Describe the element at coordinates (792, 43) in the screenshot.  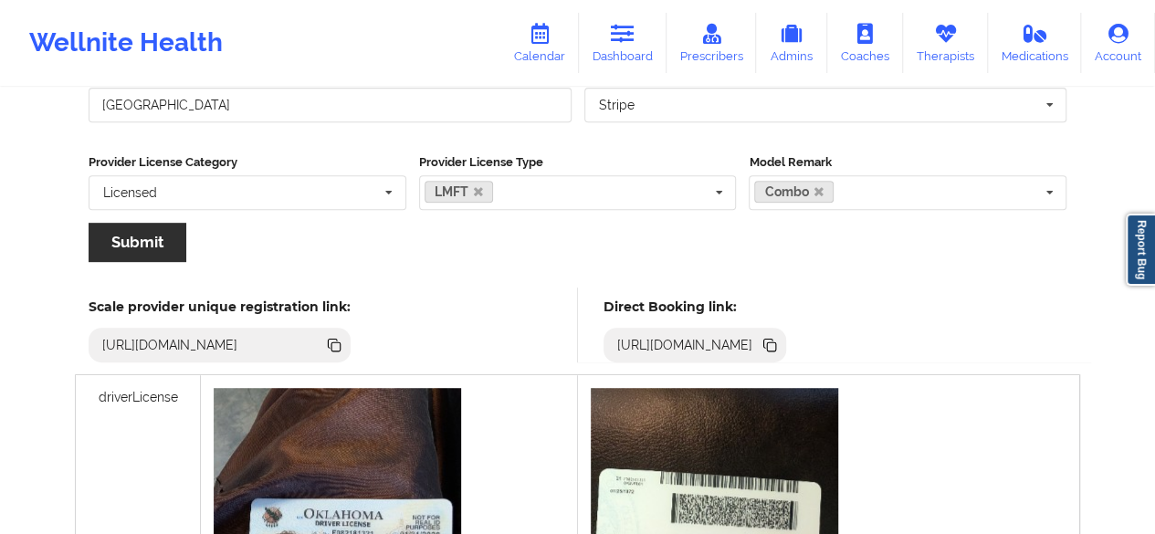
I see `a: Admins` at that location.